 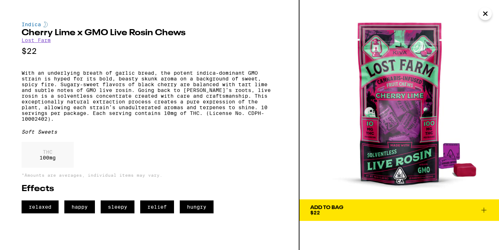 I want to click on p: $22, so click(x=149, y=51).